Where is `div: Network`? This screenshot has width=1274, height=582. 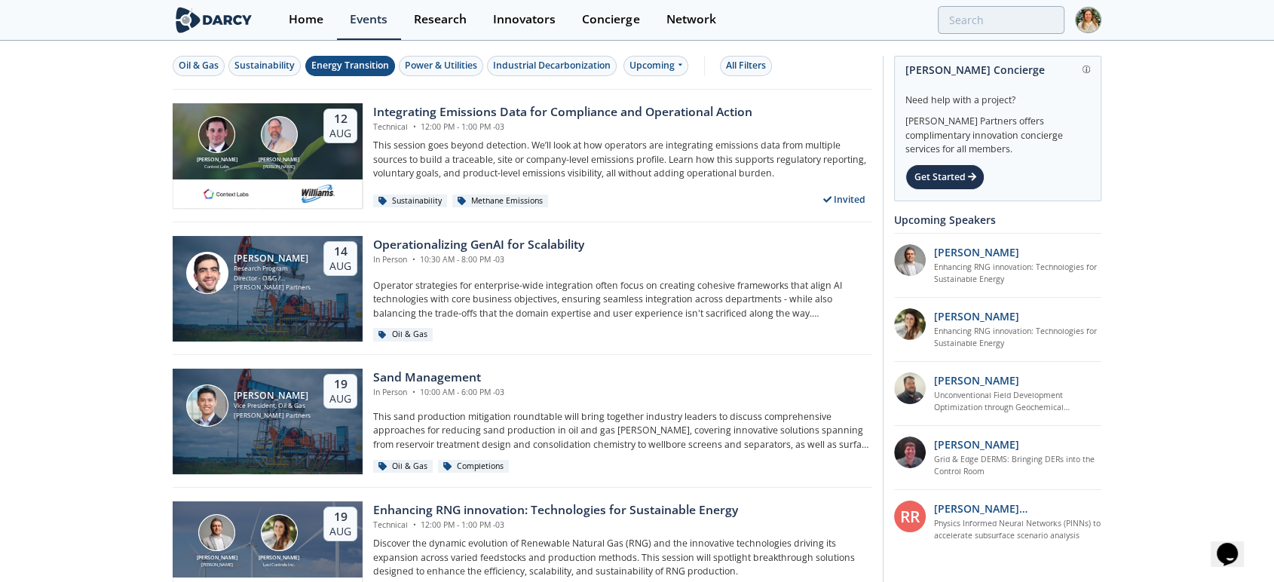
div: Network is located at coordinates (691, 20).